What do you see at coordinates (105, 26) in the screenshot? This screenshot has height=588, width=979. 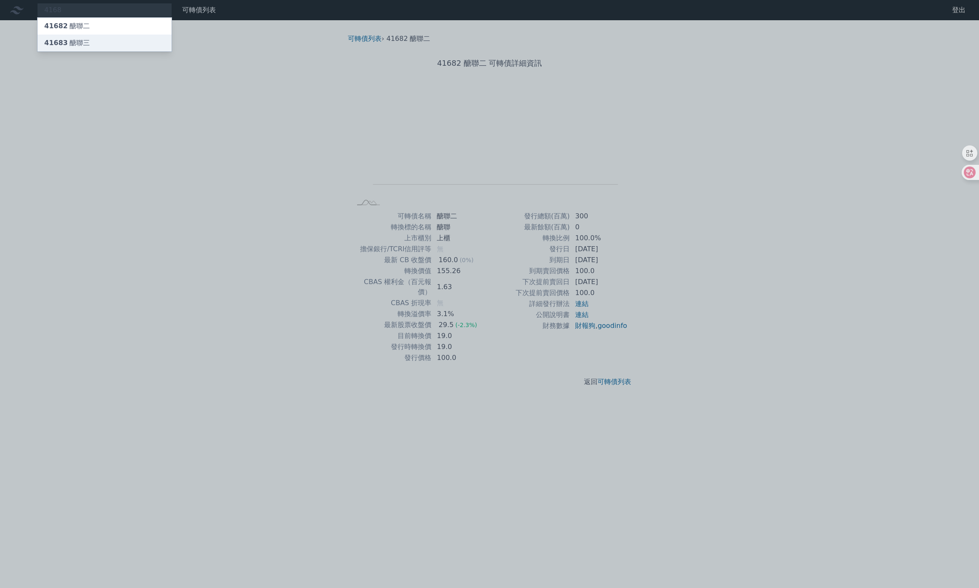 I see `a: 41682醣聯二` at bounding box center [105, 26].